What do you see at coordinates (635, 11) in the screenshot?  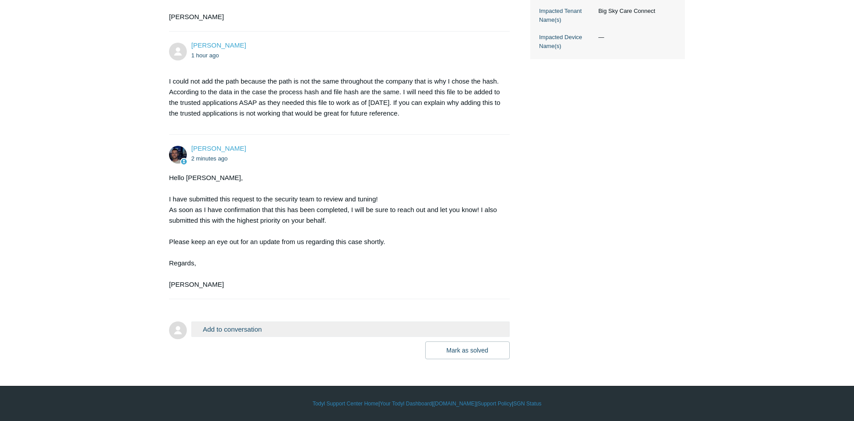 I see `dd: Big Sky Care Connect` at bounding box center [635, 11].